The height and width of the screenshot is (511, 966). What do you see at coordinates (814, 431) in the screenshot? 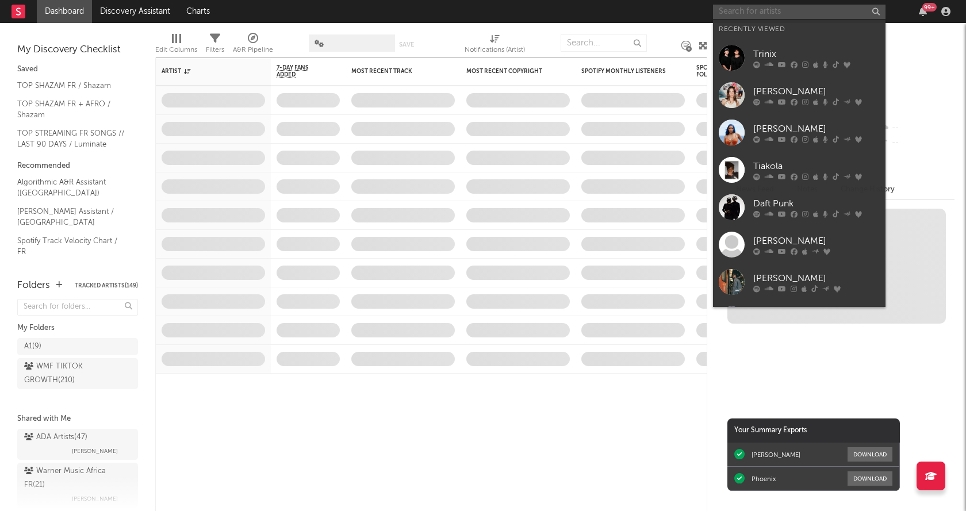
I see `div: Your Summary Exports` at bounding box center [814, 431].